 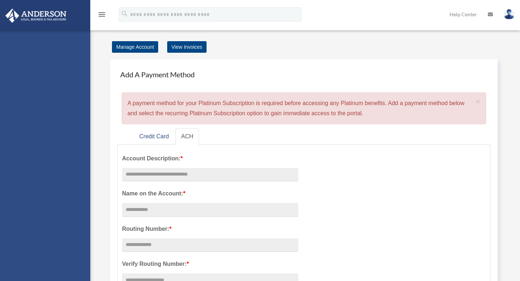 I want to click on a: Manage Account, so click(x=135, y=47).